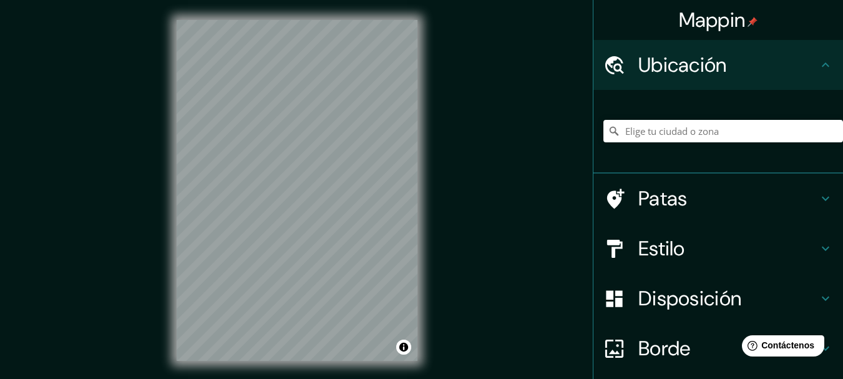  What do you see at coordinates (753, 22) in the screenshot?
I see `img: pin-icon.png` at bounding box center [753, 22].